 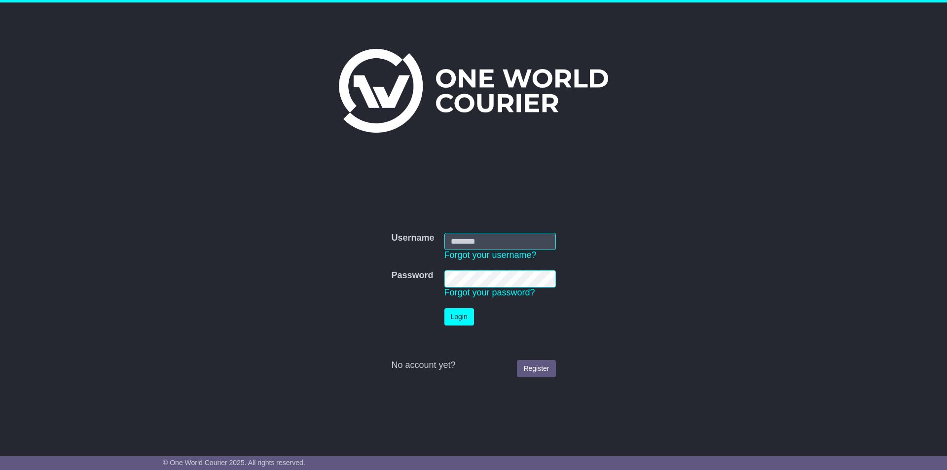 I want to click on span: © One World Courier 2025. All rights reserved., so click(x=234, y=462).